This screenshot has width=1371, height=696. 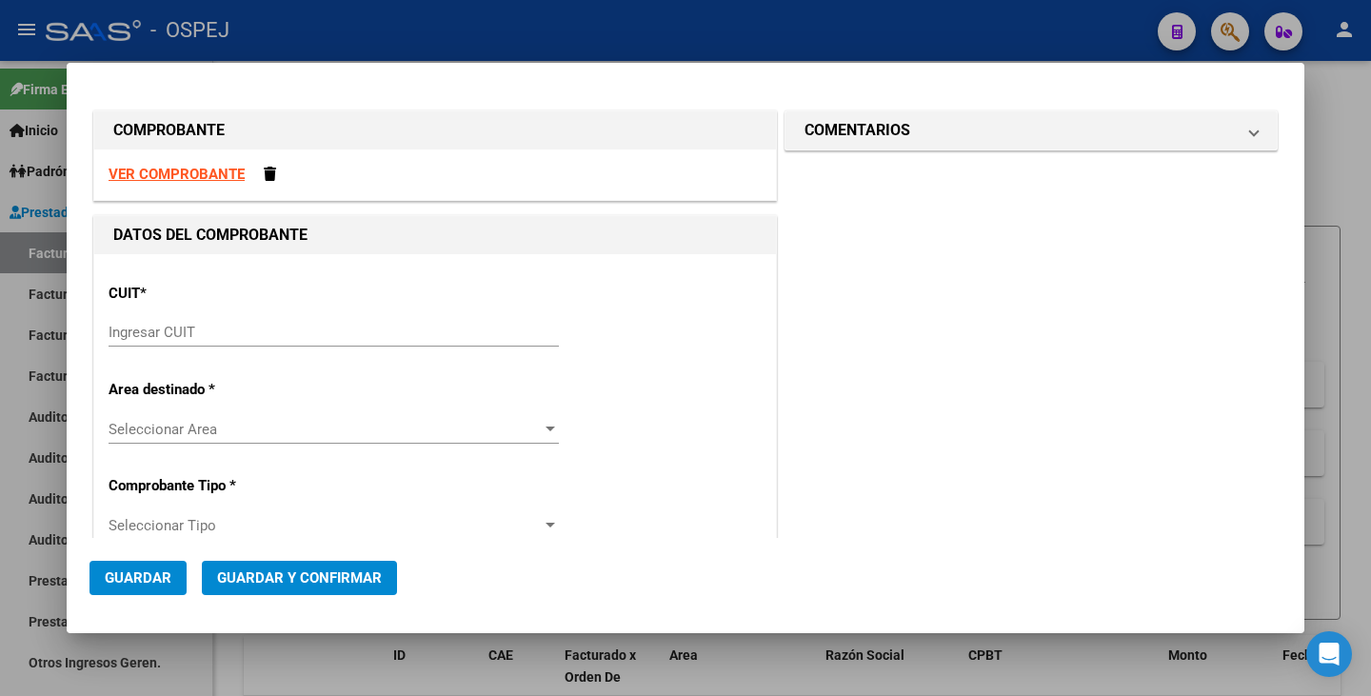 What do you see at coordinates (169, 129) in the screenshot?
I see `strong: COMPROBANTE` at bounding box center [169, 129].